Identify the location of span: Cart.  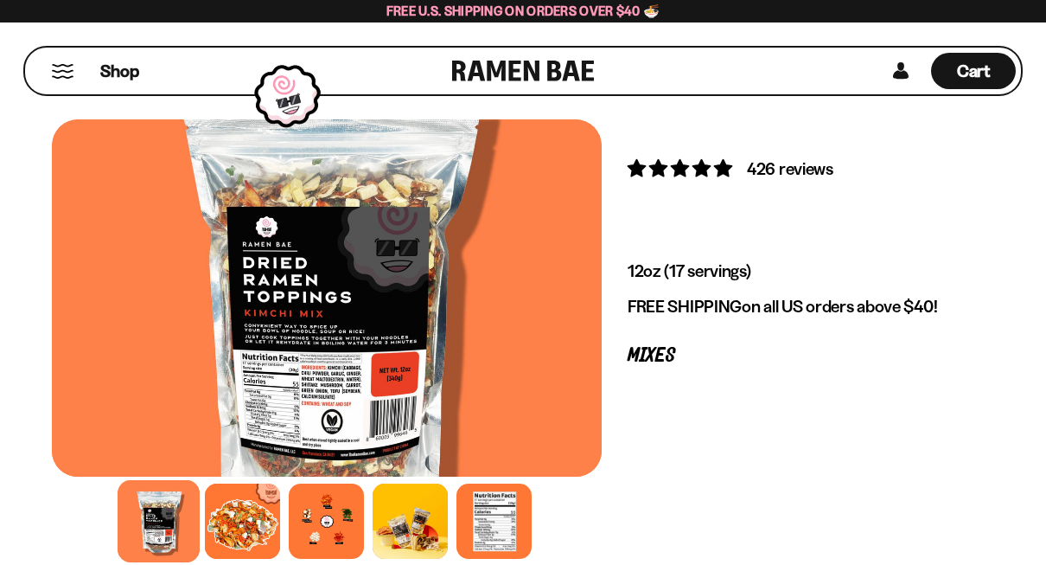
(974, 71).